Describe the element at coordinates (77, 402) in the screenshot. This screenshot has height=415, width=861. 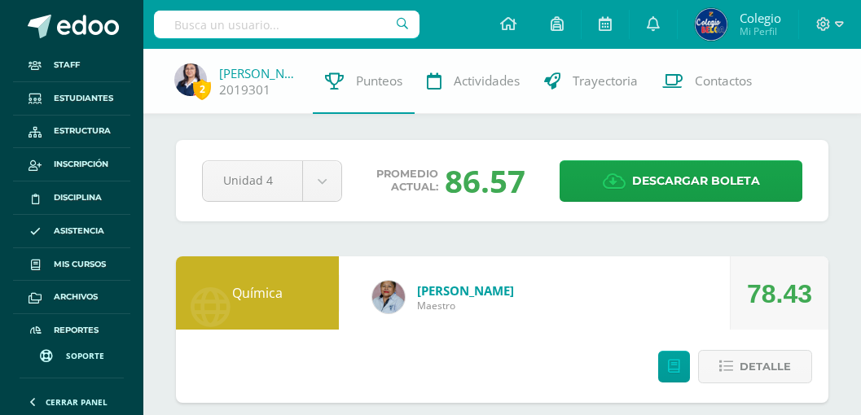
I see `span: Cerrar panel` at that location.